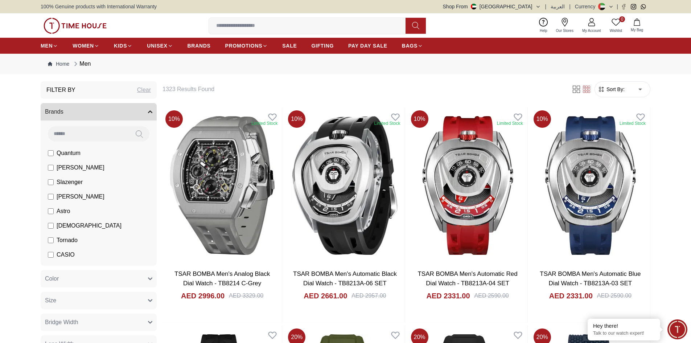  Describe the element at coordinates (564, 25) in the screenshot. I see `a: Our Stores` at that location.